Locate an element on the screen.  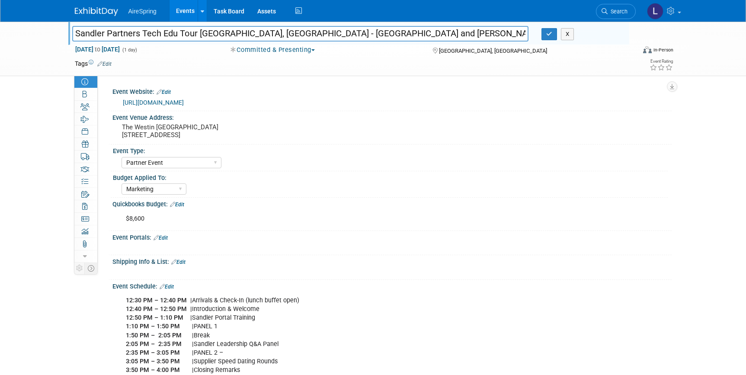
b: 1:50 PM – 2:05 PM | is located at coordinates (160, 335).